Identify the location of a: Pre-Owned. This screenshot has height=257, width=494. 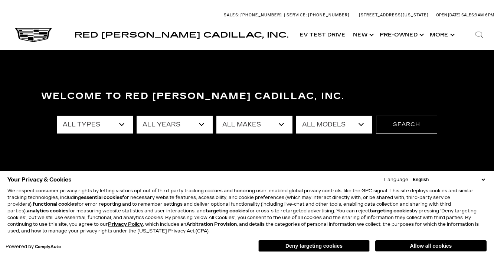
(401, 35).